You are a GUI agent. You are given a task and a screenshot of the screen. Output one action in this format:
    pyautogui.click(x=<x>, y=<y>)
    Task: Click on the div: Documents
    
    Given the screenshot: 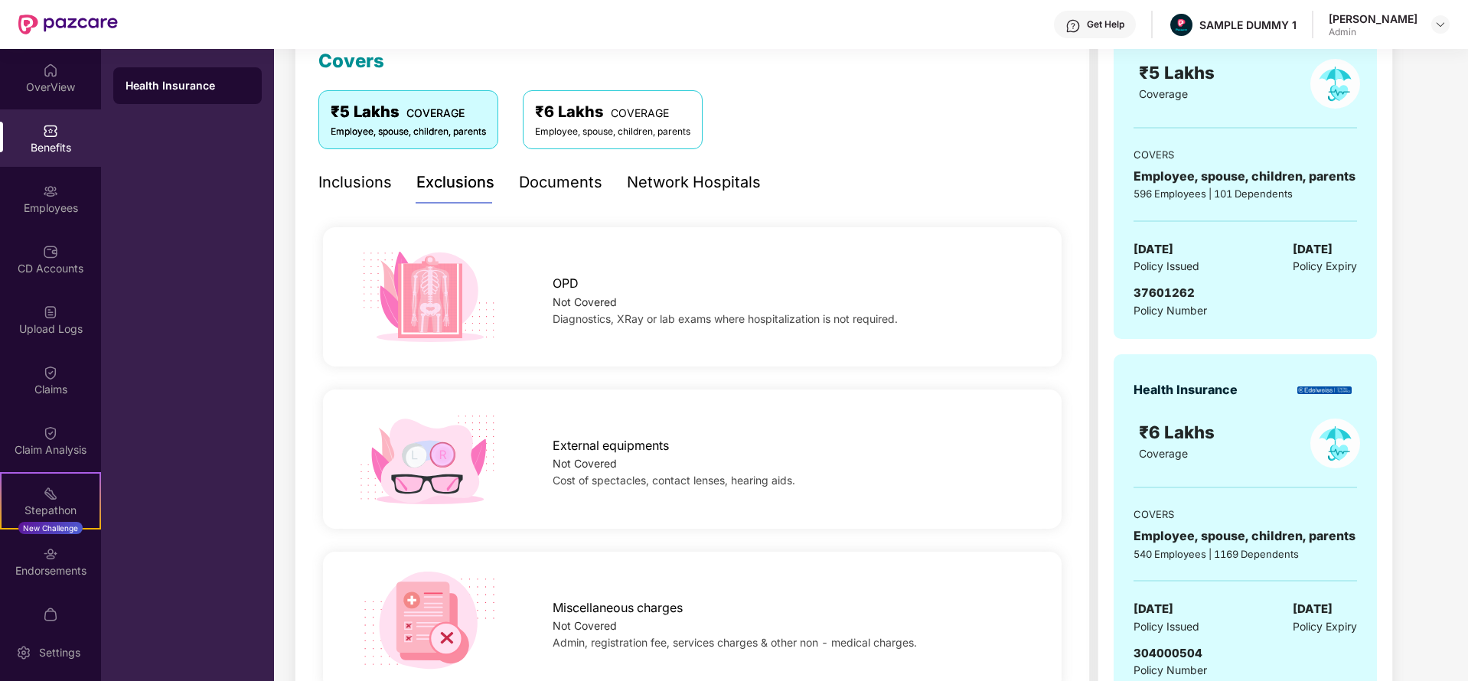 What is the action you would take?
    pyautogui.click(x=560, y=182)
    